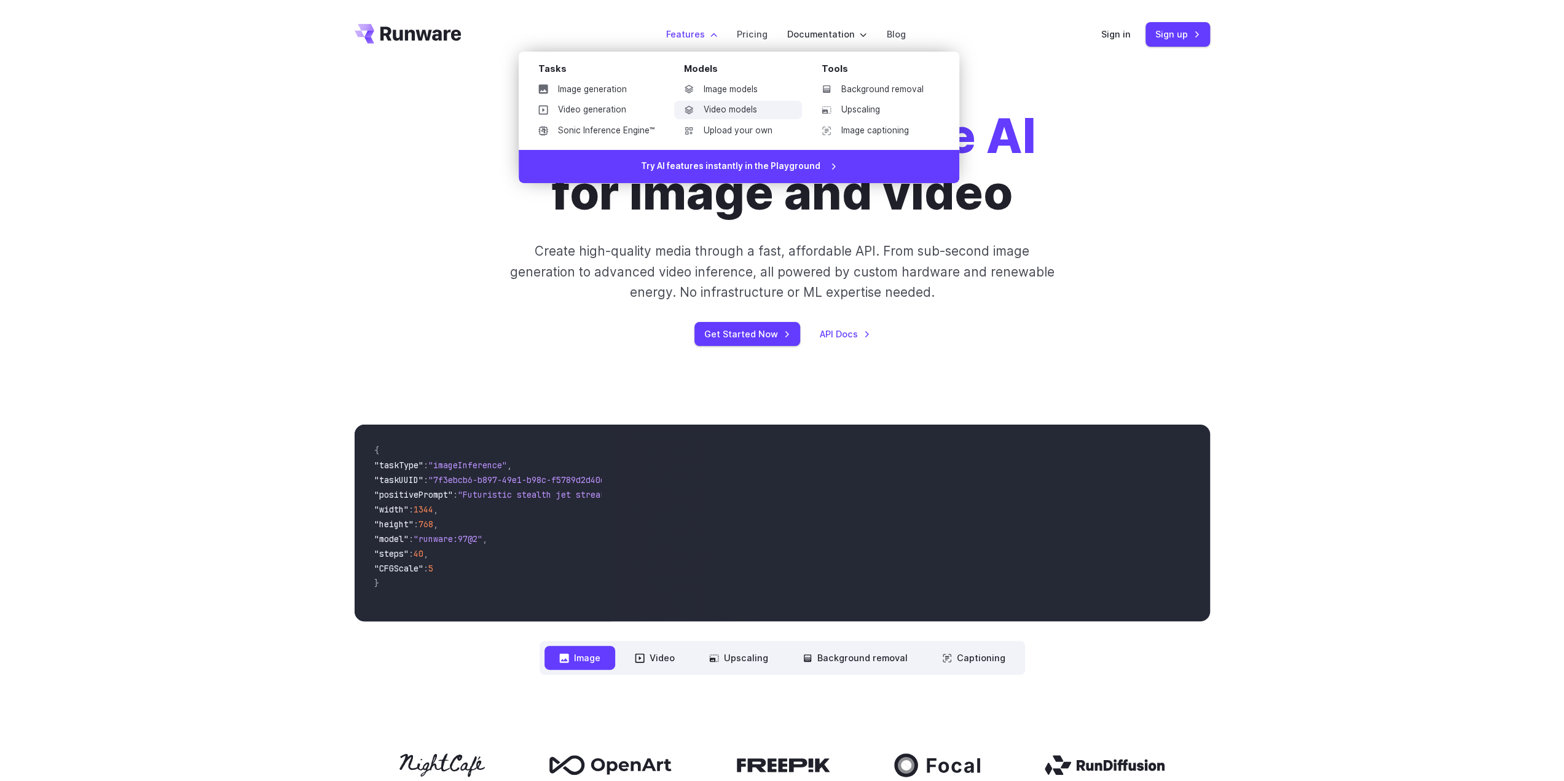 Image resolution: width=1564 pixels, height=781 pixels. What do you see at coordinates (876, 90) in the screenshot?
I see `a: Background removal` at bounding box center [876, 90].